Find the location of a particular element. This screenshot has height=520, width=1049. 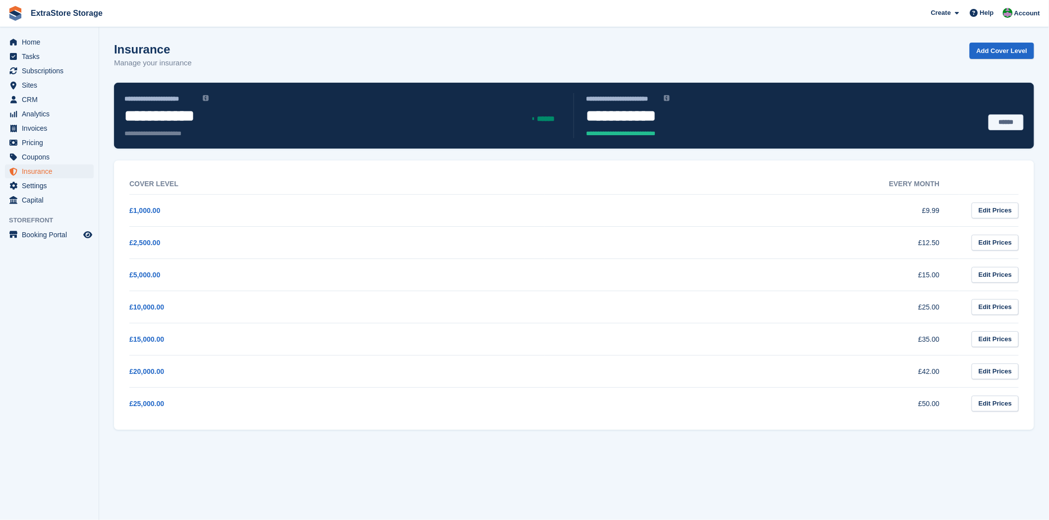

span: Analytics is located at coordinates (52, 114).